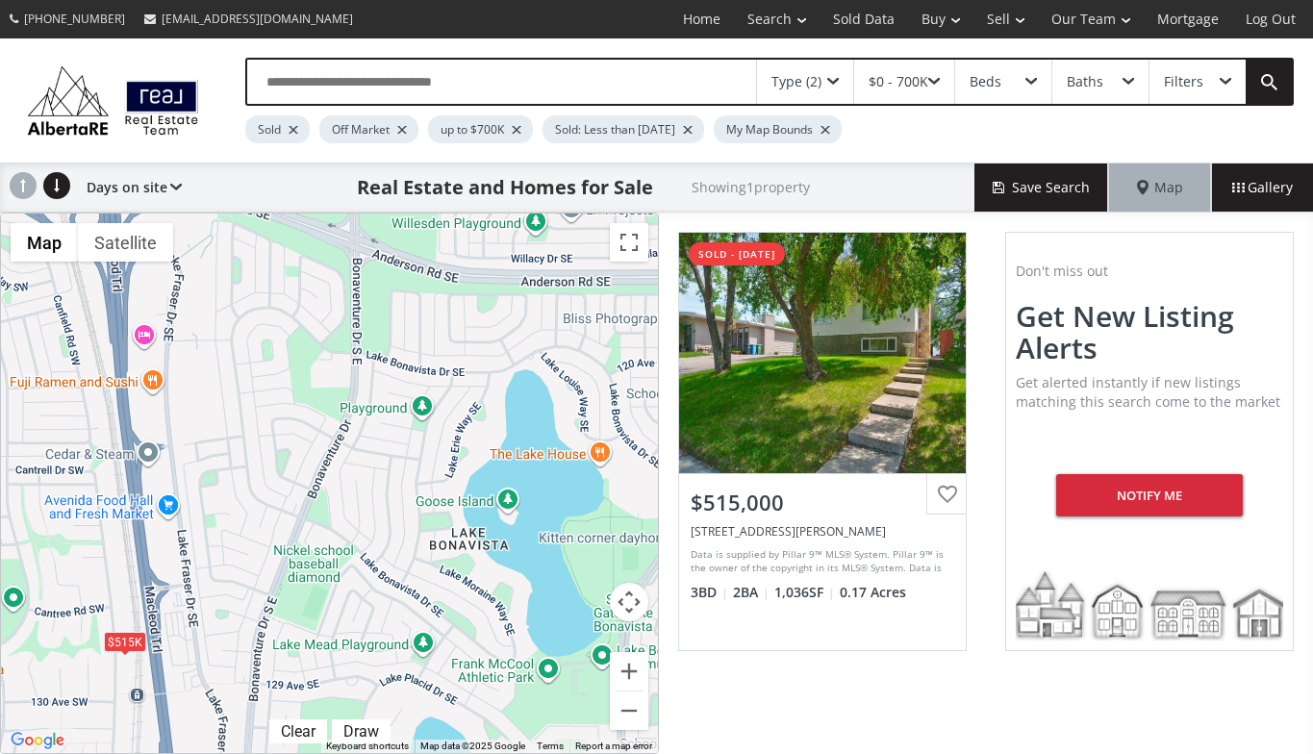 The height and width of the screenshot is (754, 1313). I want to click on button: Map camera controls, so click(629, 602).